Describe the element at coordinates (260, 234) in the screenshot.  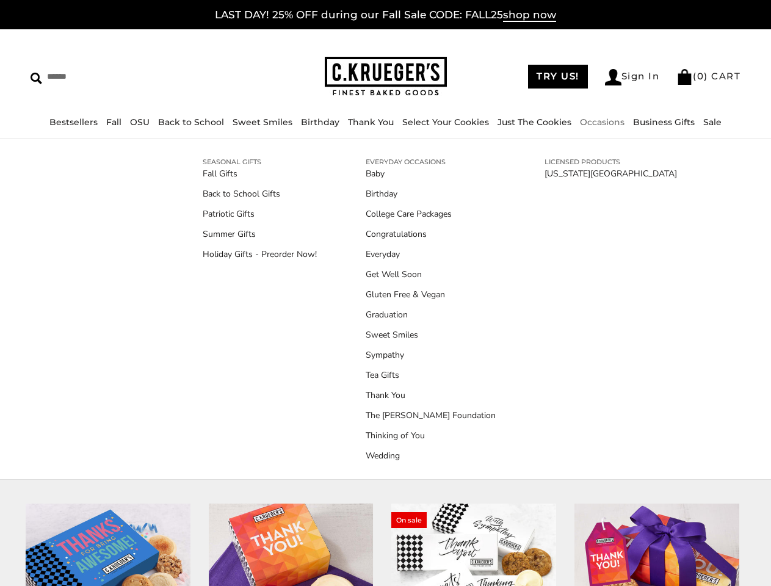
I see `a: Summer Gifts` at that location.